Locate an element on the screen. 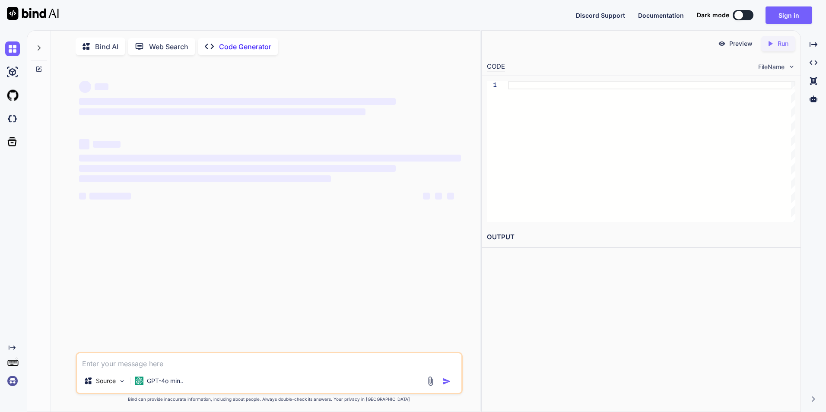 This screenshot has height=412, width=826. img: attachment is located at coordinates (430, 381).